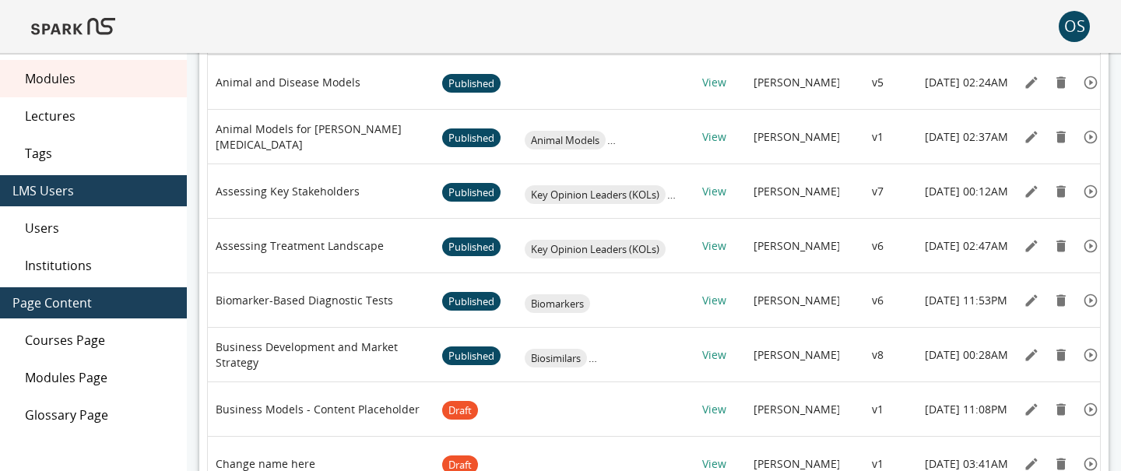 The height and width of the screenshot is (471, 1121). What do you see at coordinates (100, 415) in the screenshot?
I see `span: Glossary Page` at bounding box center [100, 415].